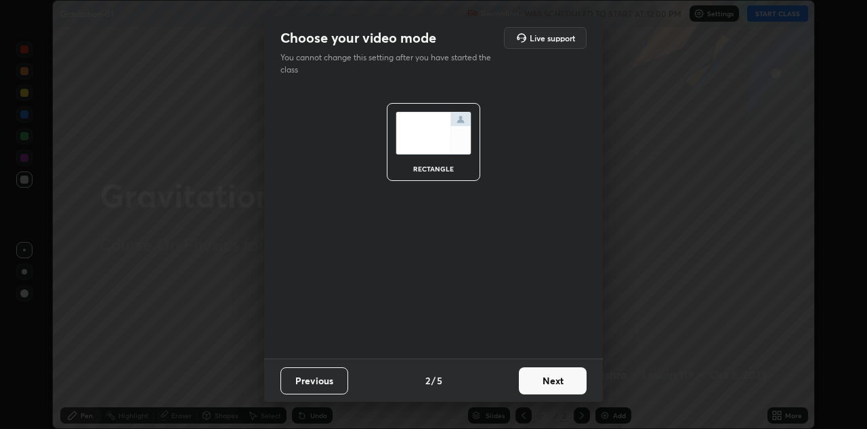 The width and height of the screenshot is (867, 429). I want to click on button: Next, so click(552, 381).